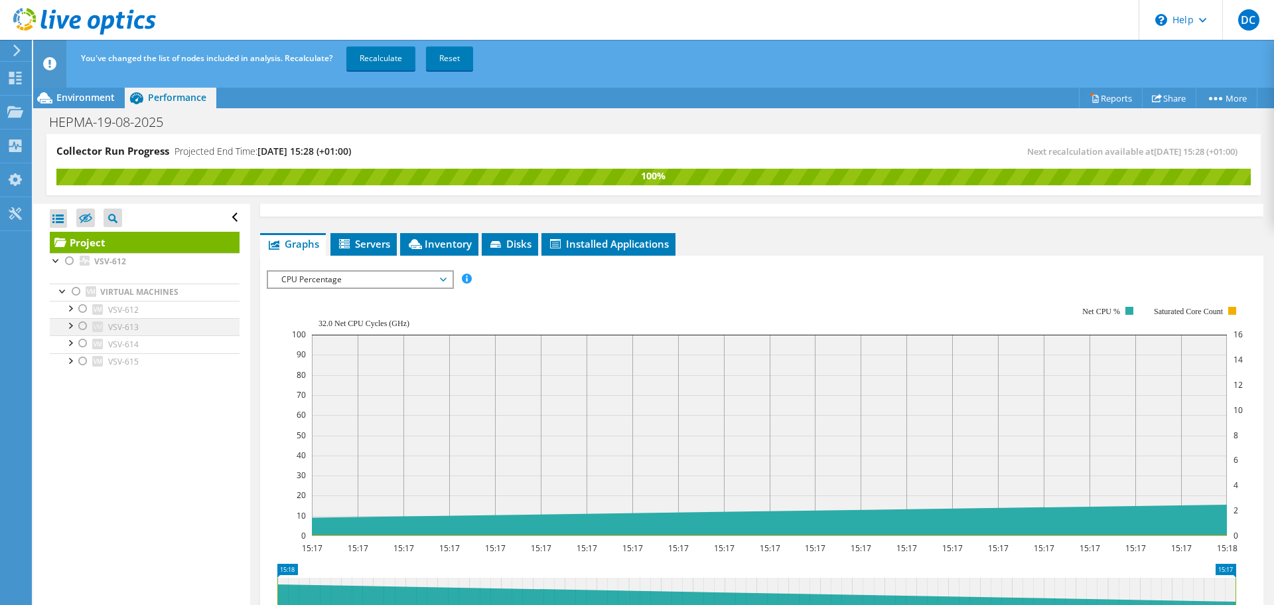 This screenshot has width=1274, height=605. Describe the element at coordinates (145, 362) in the screenshot. I see `a: VSV-615` at that location.